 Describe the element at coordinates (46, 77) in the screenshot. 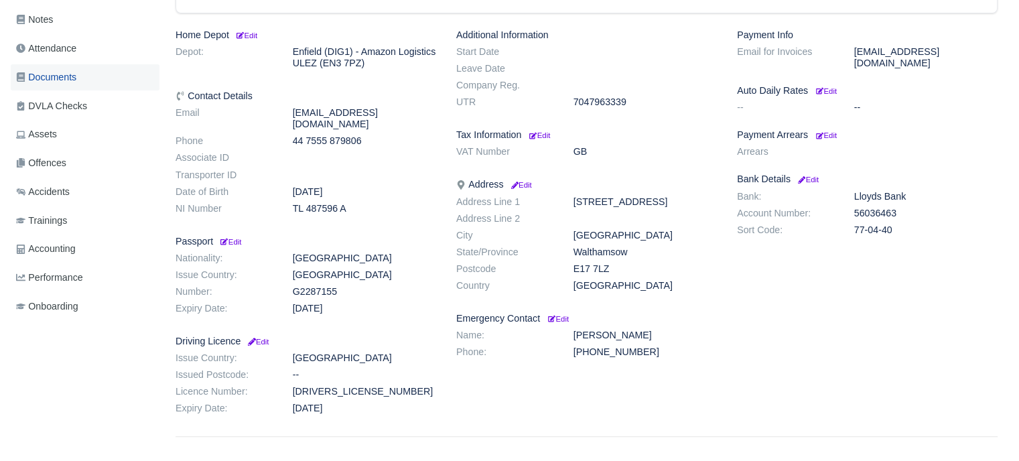

I see `span: Documents` at that location.